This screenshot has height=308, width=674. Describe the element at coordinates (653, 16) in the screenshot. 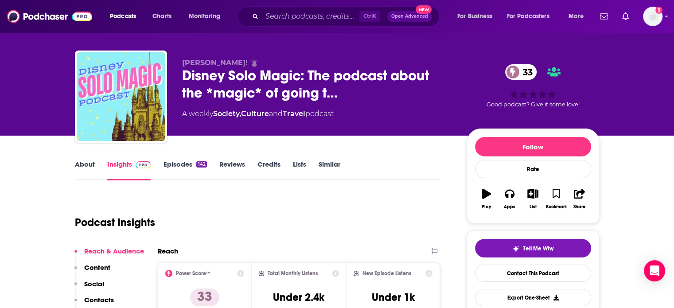

I see `span: Logged in as N0elleB7` at that location.